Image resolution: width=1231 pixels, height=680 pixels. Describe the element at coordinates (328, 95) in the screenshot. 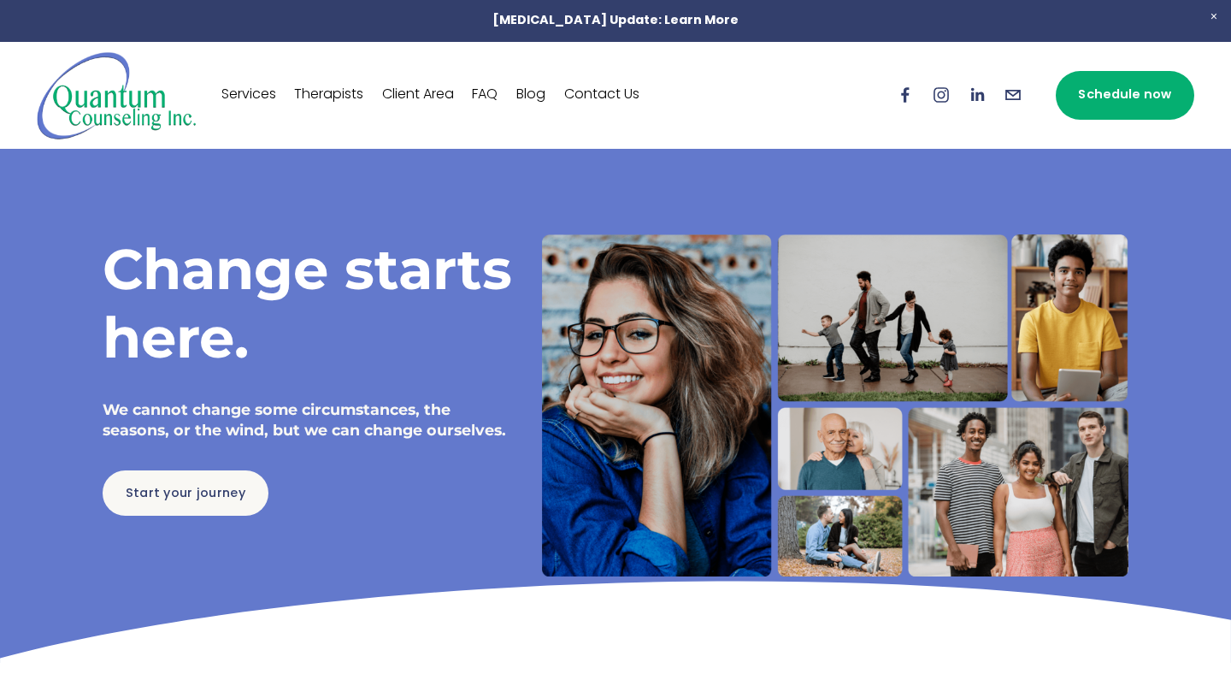

I see `a: Therapists` at that location.